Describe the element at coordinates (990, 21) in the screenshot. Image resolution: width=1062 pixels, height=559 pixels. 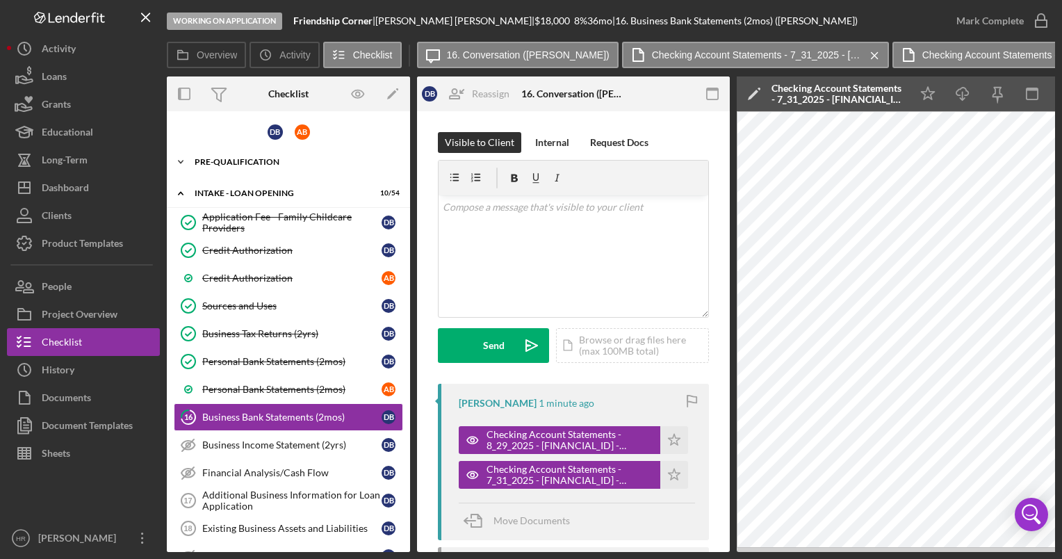
I see `div: Mark Complete` at that location.